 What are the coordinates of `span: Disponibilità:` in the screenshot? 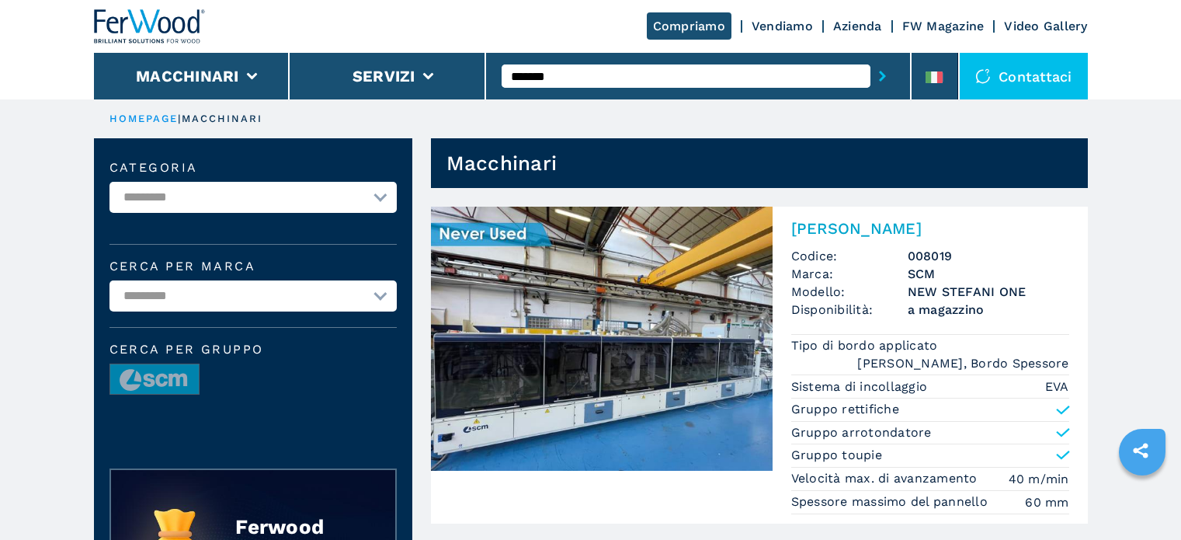 It's located at (850, 309).